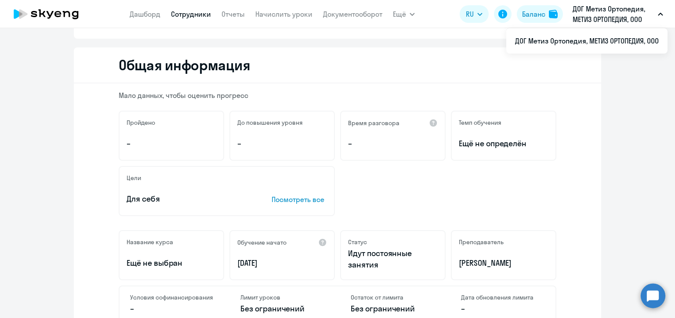 Image resolution: width=675 pixels, height=318 pixels. Describe the element at coordinates (533, 14) in the screenshot. I see `div: Баланс` at that location.